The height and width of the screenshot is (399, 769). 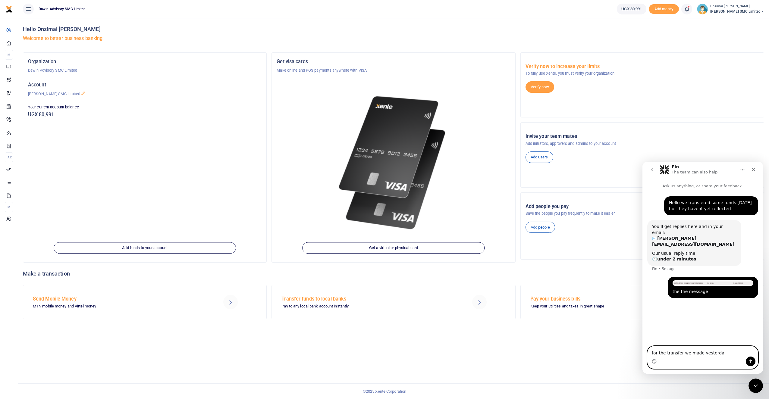 What do you see at coordinates (145, 107) in the screenshot?
I see `p: Your current account balance` at bounding box center [145, 107].